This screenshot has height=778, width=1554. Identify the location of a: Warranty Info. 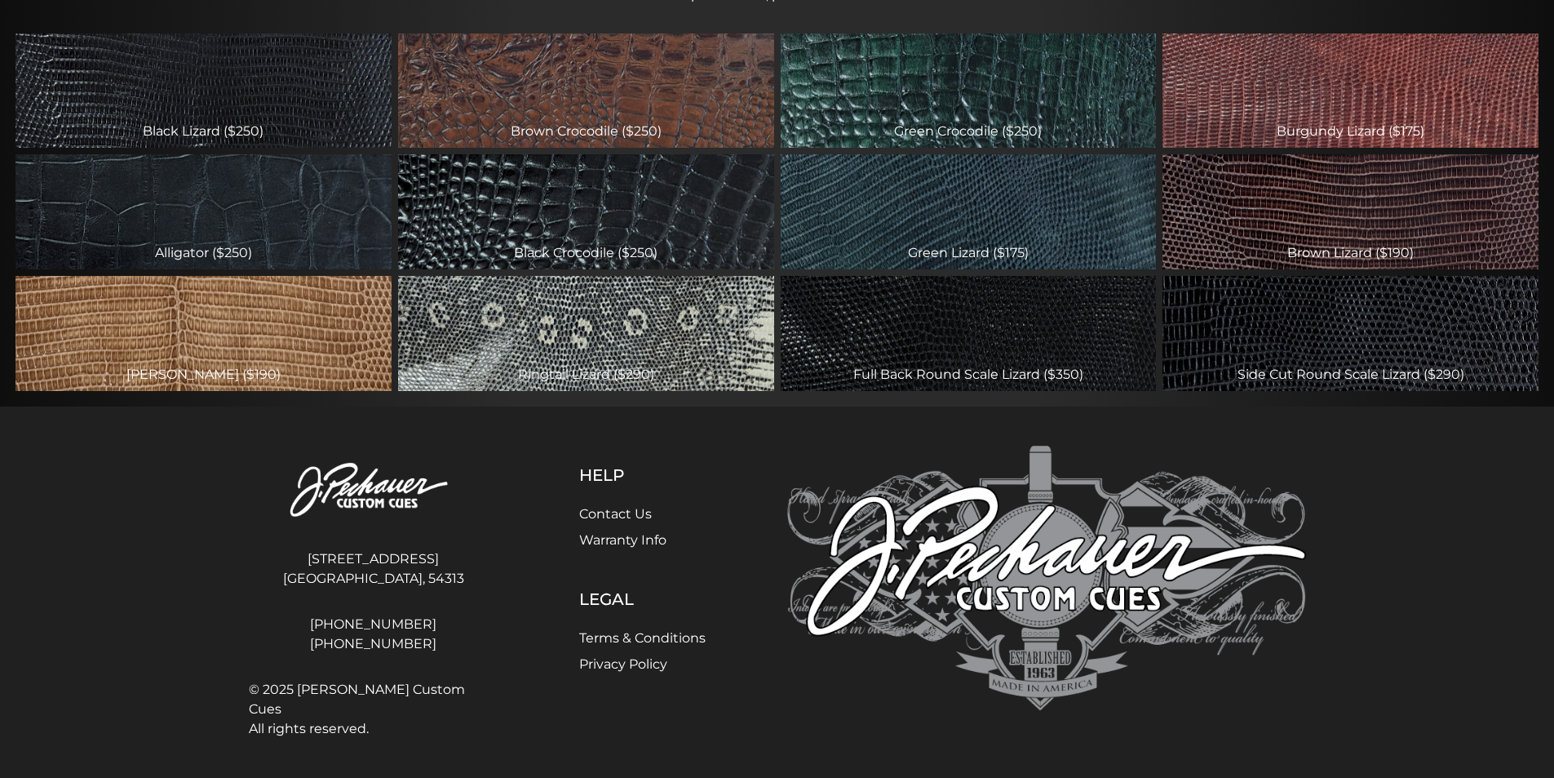
(622, 539).